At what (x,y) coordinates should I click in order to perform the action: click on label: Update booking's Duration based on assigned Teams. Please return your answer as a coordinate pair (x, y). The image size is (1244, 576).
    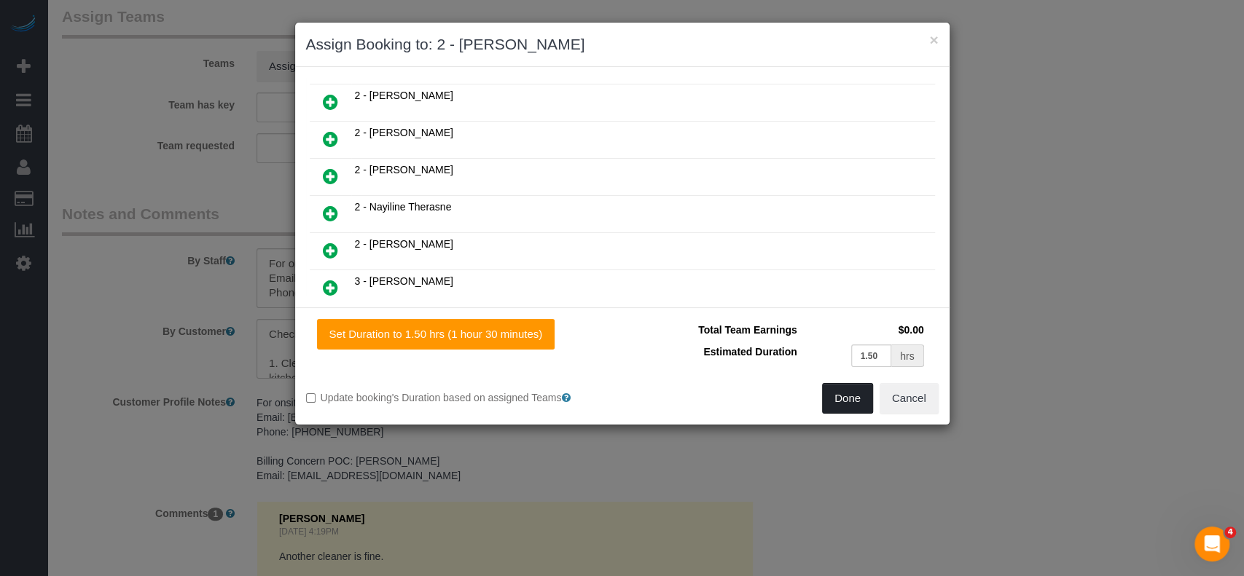
    Looking at the image, I should click on (458, 398).